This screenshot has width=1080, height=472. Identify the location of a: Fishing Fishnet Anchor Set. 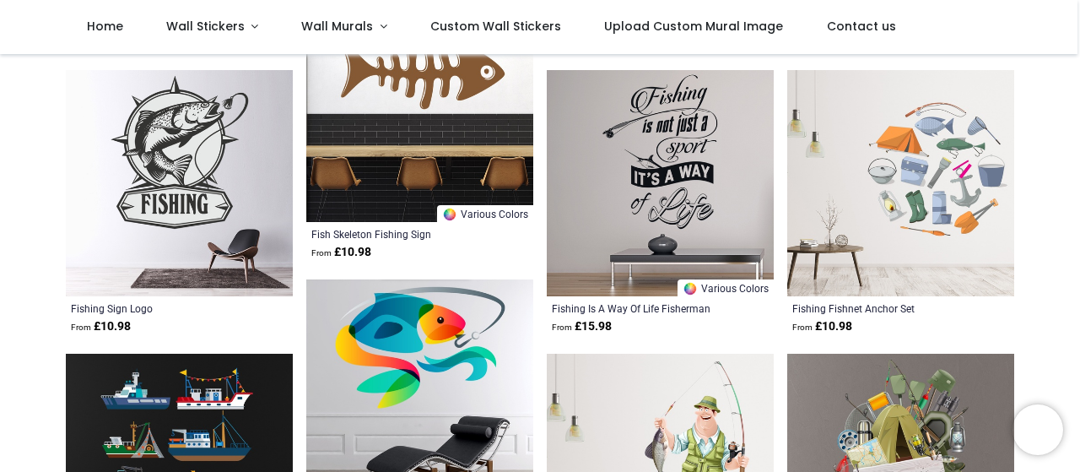
(879, 308).